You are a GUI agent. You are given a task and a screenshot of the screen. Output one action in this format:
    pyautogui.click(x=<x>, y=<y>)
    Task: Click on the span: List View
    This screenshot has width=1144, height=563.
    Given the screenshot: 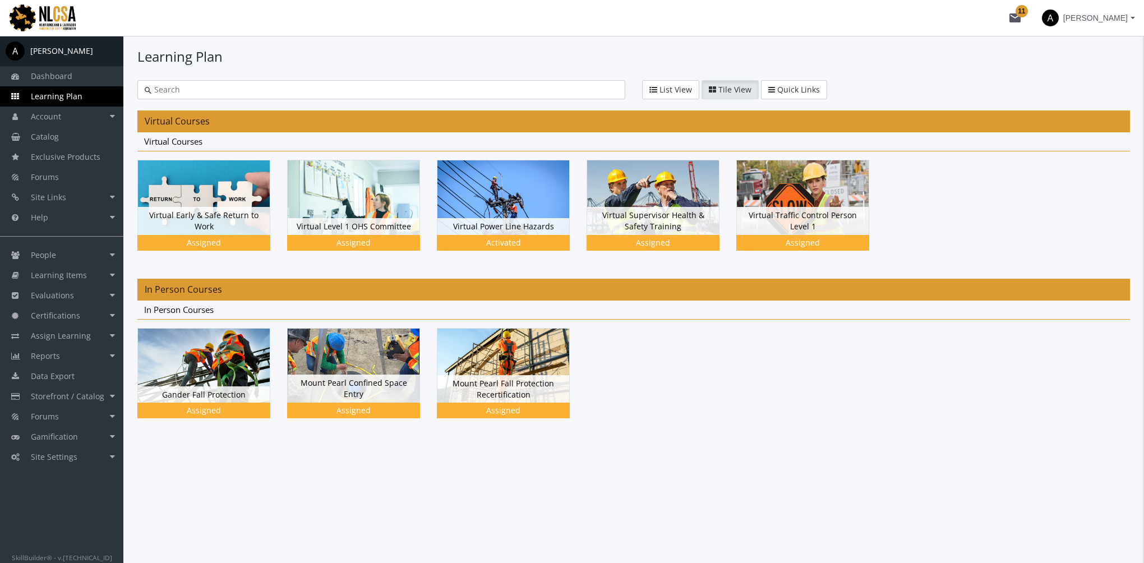 What is the action you would take?
    pyautogui.click(x=676, y=89)
    